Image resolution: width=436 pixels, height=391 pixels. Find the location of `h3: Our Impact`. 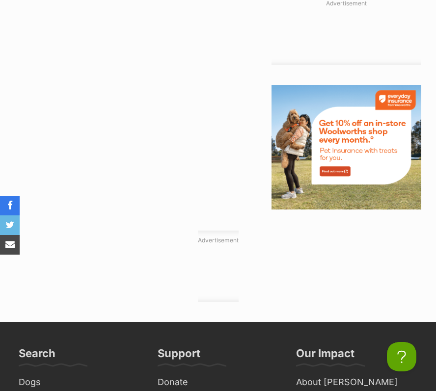

h3: Our Impact is located at coordinates (325, 356).